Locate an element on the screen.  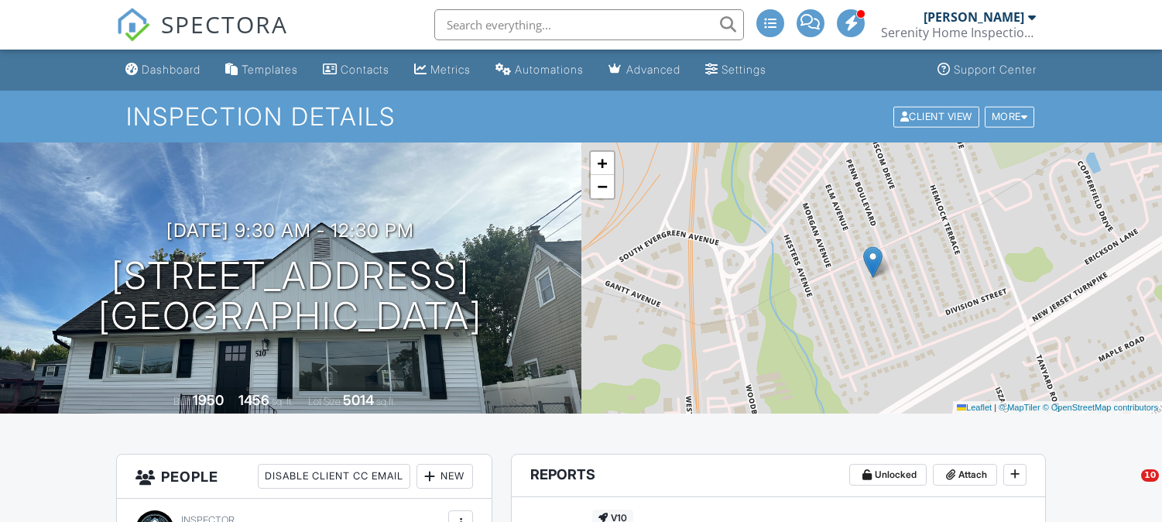
div: Settings is located at coordinates (744, 69).